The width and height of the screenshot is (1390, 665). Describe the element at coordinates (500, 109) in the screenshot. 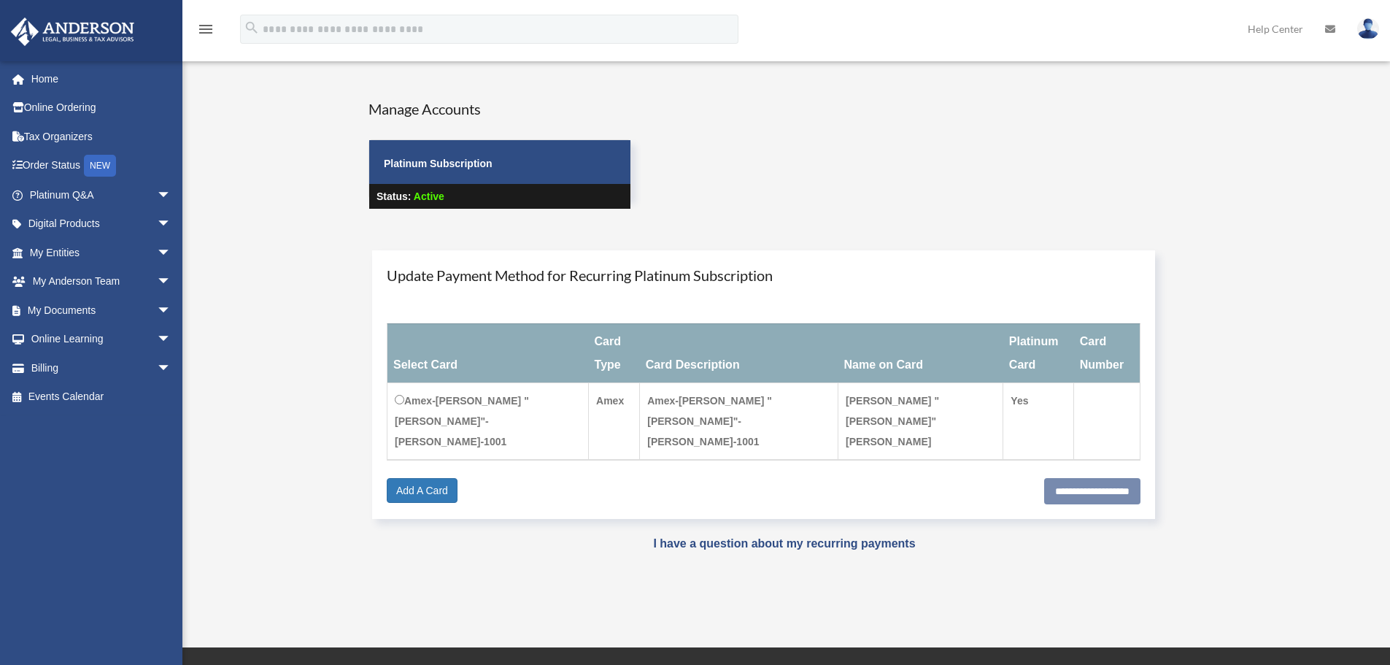

I see `h4: Manage Accounts` at that location.